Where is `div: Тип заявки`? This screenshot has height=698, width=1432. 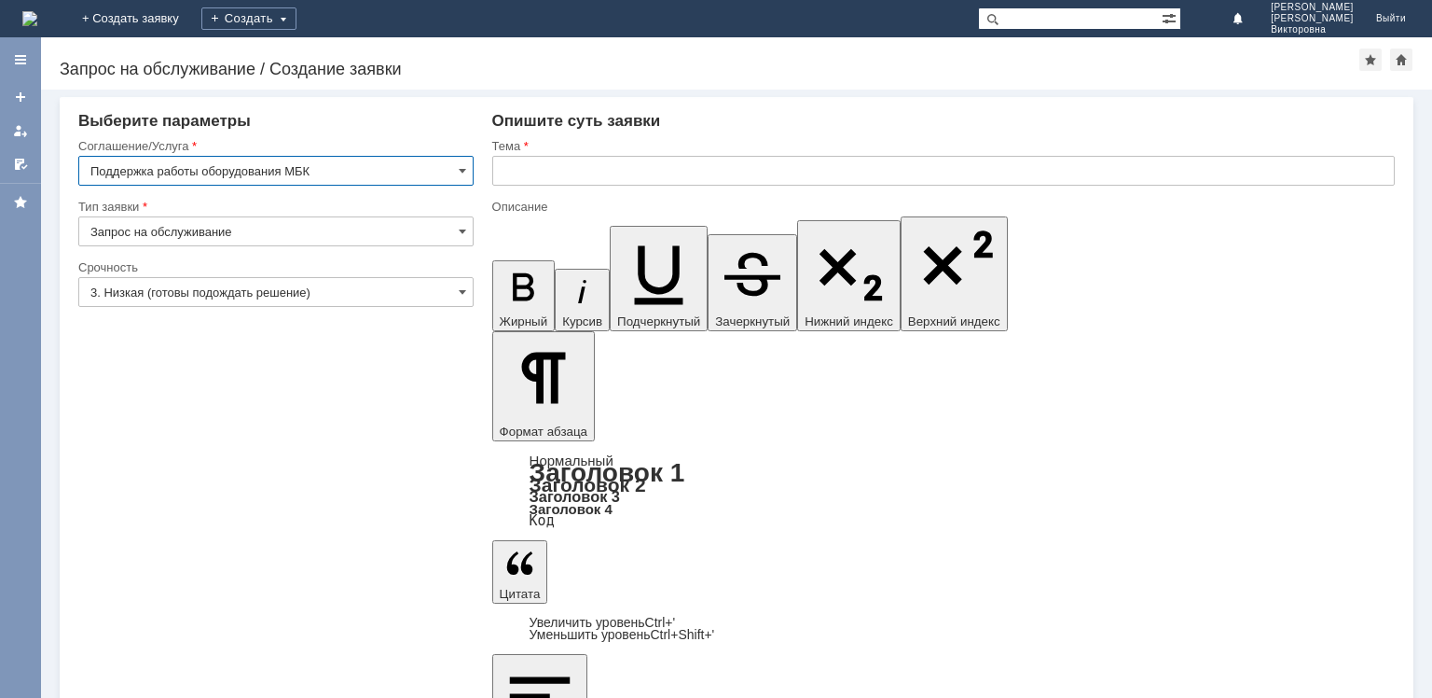
div: Тип заявки is located at coordinates (274, 206).